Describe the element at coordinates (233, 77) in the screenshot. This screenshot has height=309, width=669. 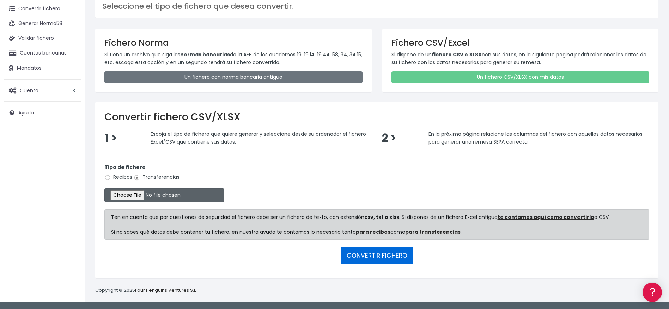
I see `a: Un fichero con norma bancaria antiguo` at that location.